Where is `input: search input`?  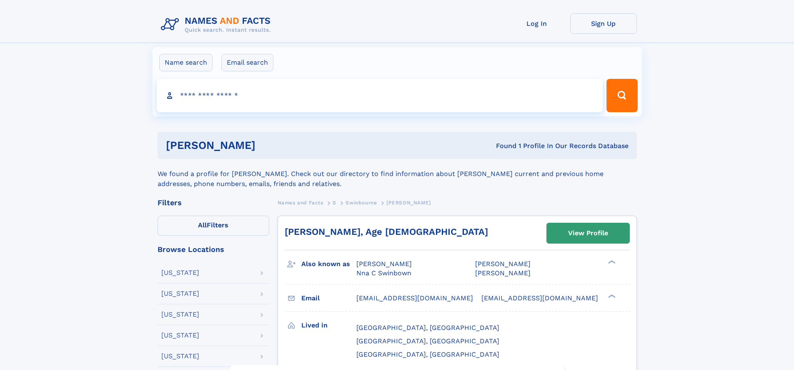 input: search input is located at coordinates (380, 95).